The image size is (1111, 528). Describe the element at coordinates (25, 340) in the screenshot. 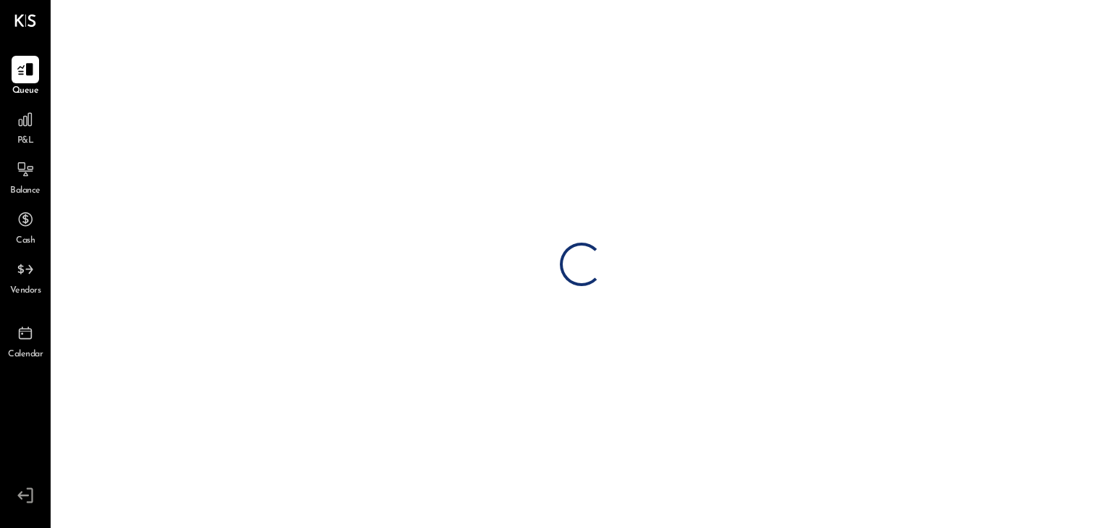

I see `a: Calendar` at that location.